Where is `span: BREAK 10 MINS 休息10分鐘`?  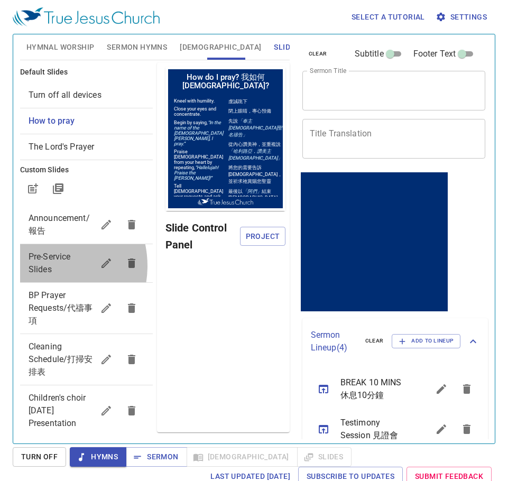
span: BREAK 10 MINS 休息10分鐘 is located at coordinates (372, 389).